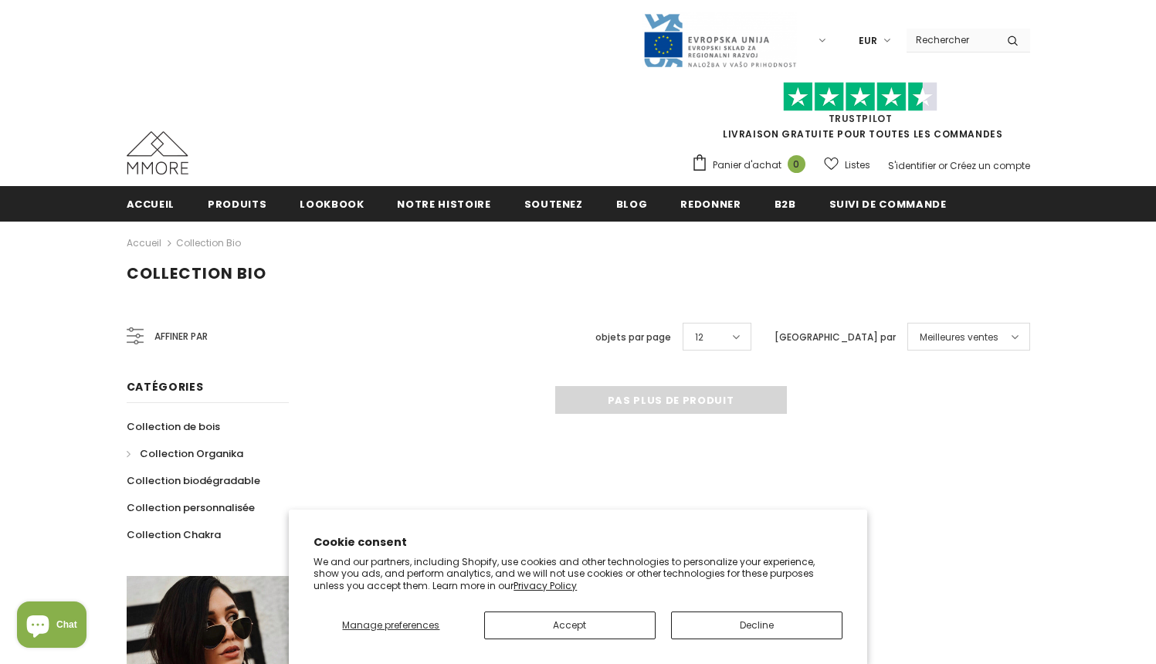 The width and height of the screenshot is (1156, 664). Describe the element at coordinates (192, 453) in the screenshot. I see `span: Collection Organika` at that location.